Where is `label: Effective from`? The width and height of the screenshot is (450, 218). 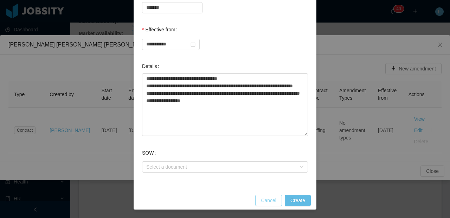 label: Effective from is located at coordinates (161, 30).